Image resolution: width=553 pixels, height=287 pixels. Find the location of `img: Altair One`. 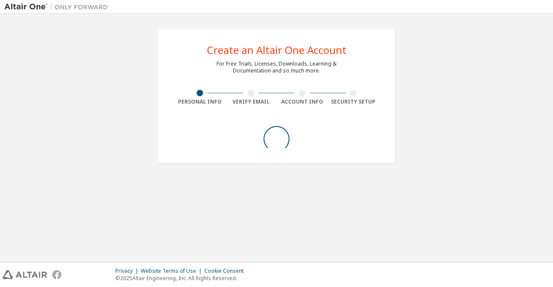

img: Altair One is located at coordinates (58, 7).